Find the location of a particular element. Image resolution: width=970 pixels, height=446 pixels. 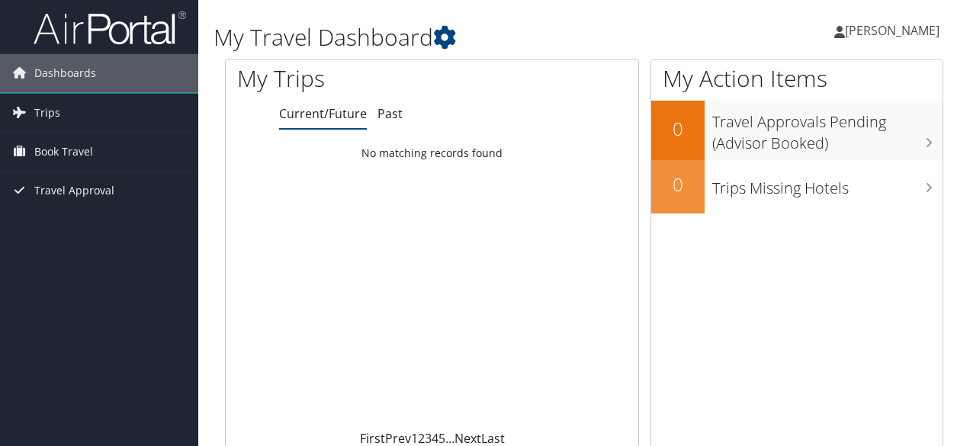

h3: Travel Approvals Pending (Advisor Booked) is located at coordinates (828, 129).